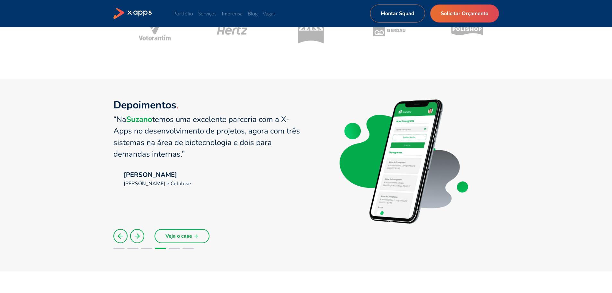  What do you see at coordinates (139, 119) in the screenshot?
I see `strong: Suzano` at bounding box center [139, 119].